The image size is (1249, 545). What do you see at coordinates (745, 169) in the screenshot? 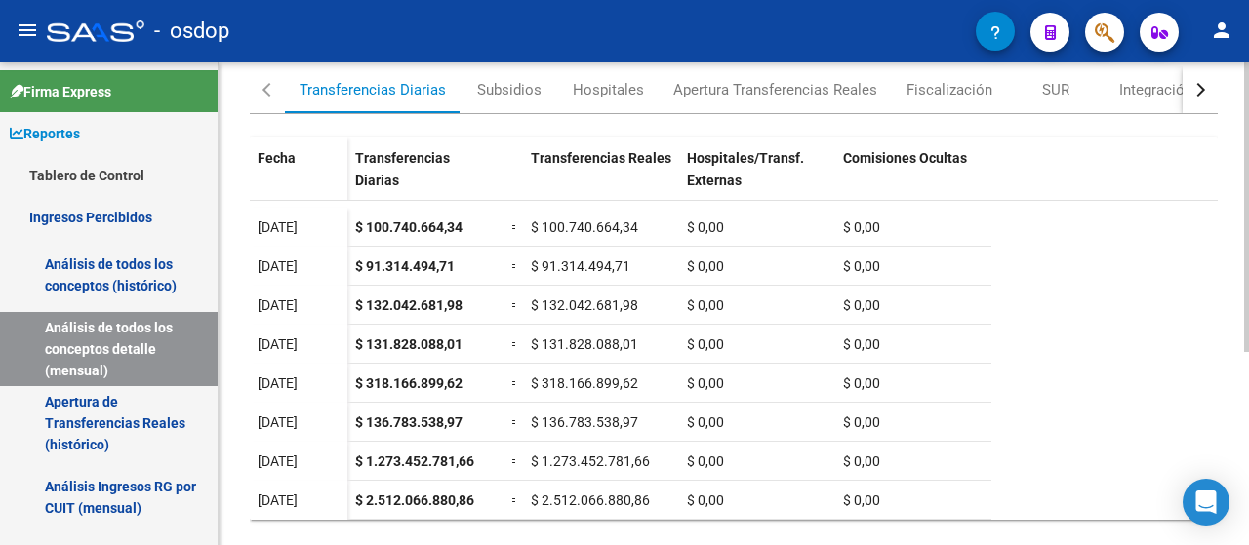
I see `span: Hospitales/Transf. Externas` at bounding box center [745, 169].